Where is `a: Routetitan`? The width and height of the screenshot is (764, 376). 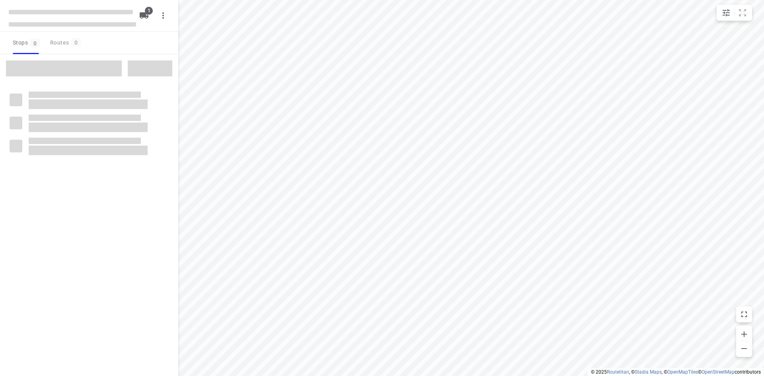 a: Routetitan is located at coordinates (618, 372).